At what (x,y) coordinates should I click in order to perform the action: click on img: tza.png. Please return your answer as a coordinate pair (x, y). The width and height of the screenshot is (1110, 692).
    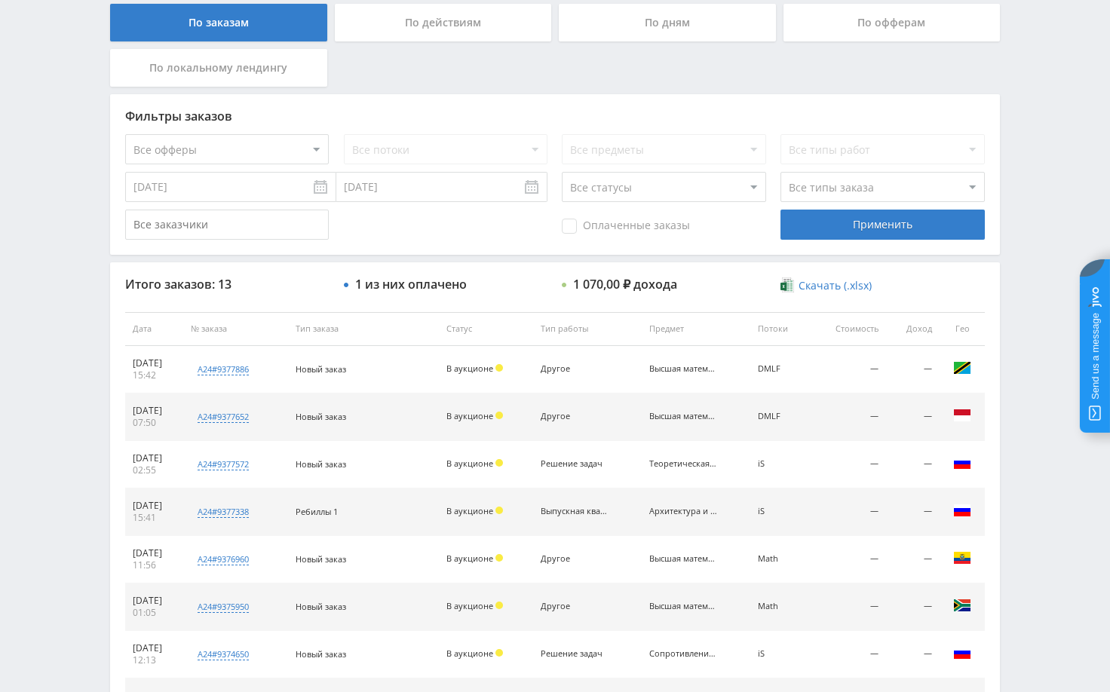
    Looking at the image, I should click on (962, 368).